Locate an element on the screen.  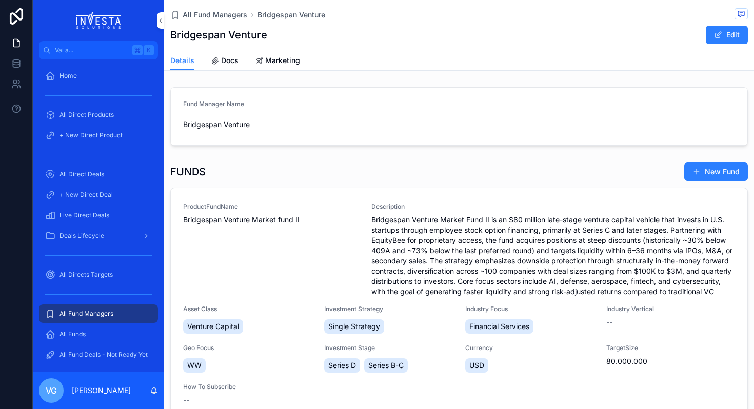
span: All Funds is located at coordinates (72, 334).